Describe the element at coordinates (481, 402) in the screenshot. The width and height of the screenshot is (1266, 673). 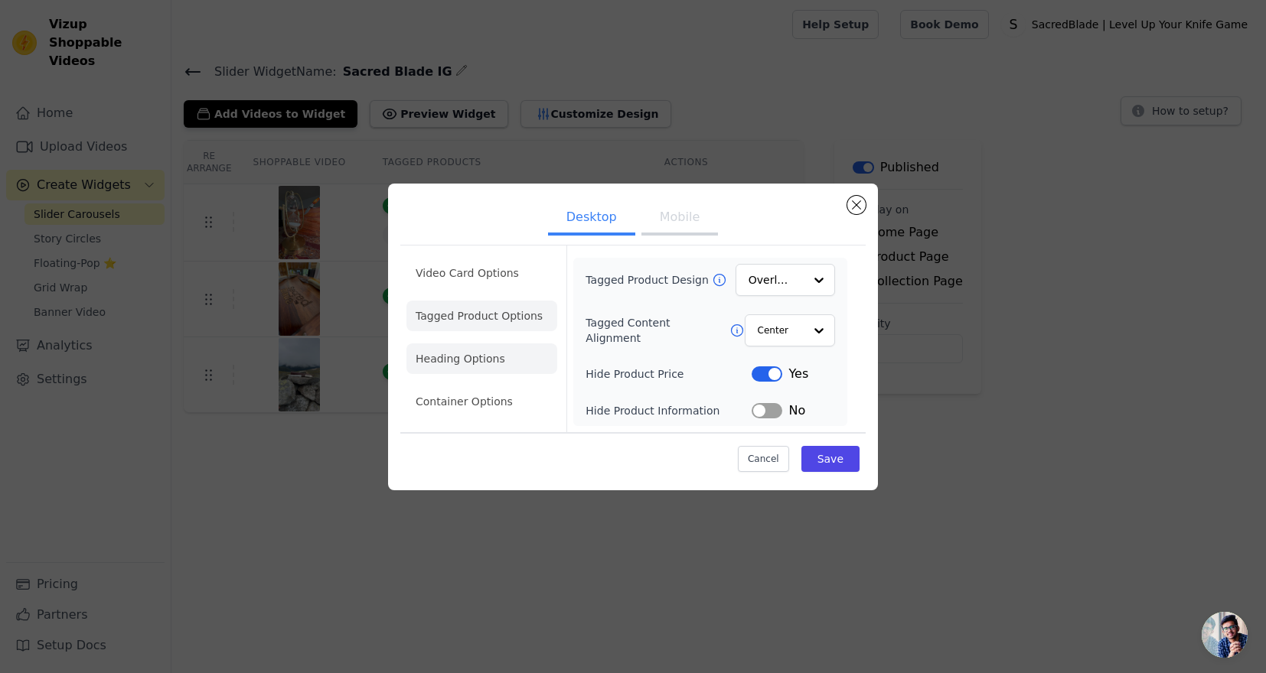
I see `li: Container Options` at that location.